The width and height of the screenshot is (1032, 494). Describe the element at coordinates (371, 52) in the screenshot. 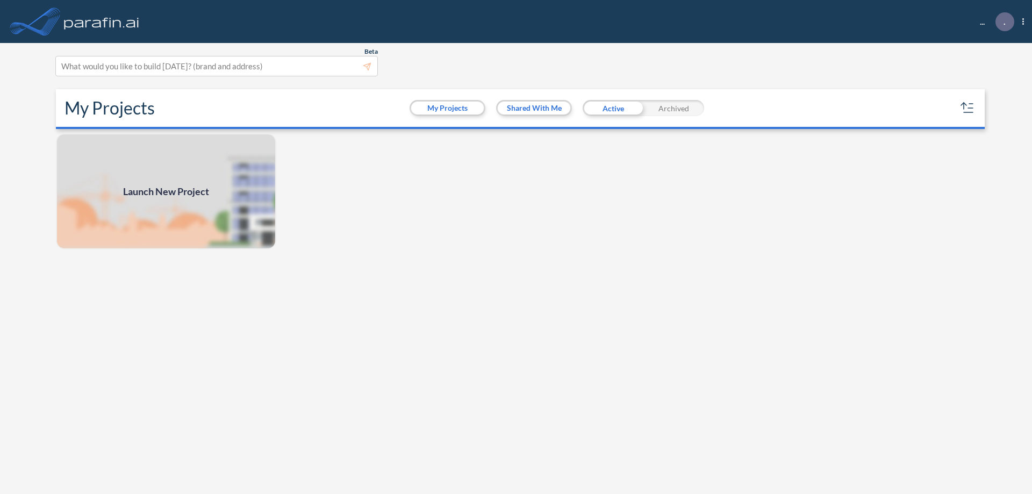

I see `span: Beta` at that location.